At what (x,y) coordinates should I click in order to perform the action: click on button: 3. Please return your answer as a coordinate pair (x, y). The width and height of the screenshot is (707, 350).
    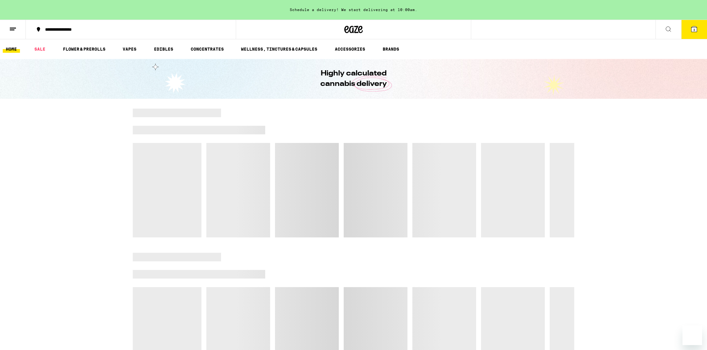
    Looking at the image, I should click on (694, 29).